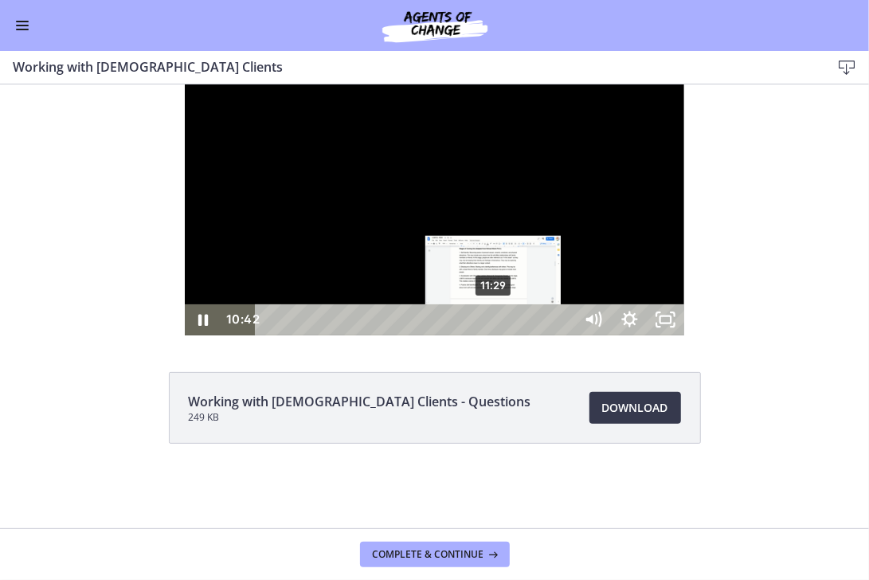 The image size is (869, 580). What do you see at coordinates (22, 26) in the screenshot?
I see `button: Enable menu` at bounding box center [22, 26].